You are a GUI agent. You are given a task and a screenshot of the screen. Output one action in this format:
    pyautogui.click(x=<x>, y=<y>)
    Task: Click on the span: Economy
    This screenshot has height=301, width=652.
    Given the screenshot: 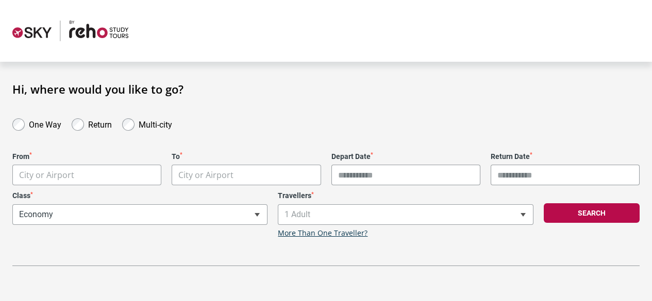 What is the action you would take?
    pyautogui.click(x=140, y=215)
    